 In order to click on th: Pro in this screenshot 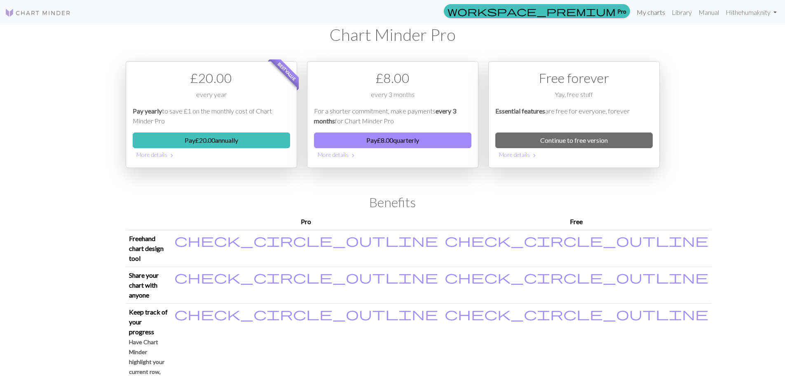, I will do `click(306, 221)`.